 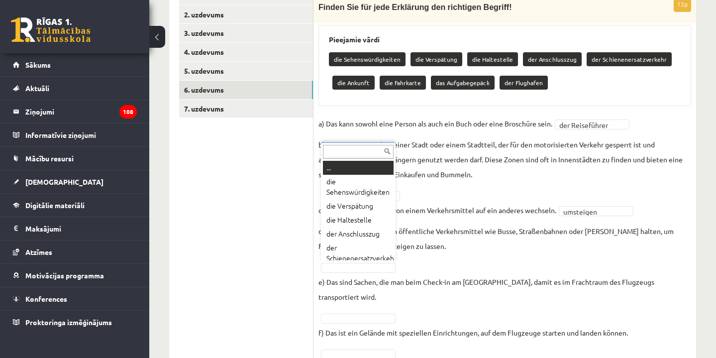 What do you see at coordinates (358, 206) in the screenshot?
I see `div: die Verspätung` at bounding box center [358, 206].